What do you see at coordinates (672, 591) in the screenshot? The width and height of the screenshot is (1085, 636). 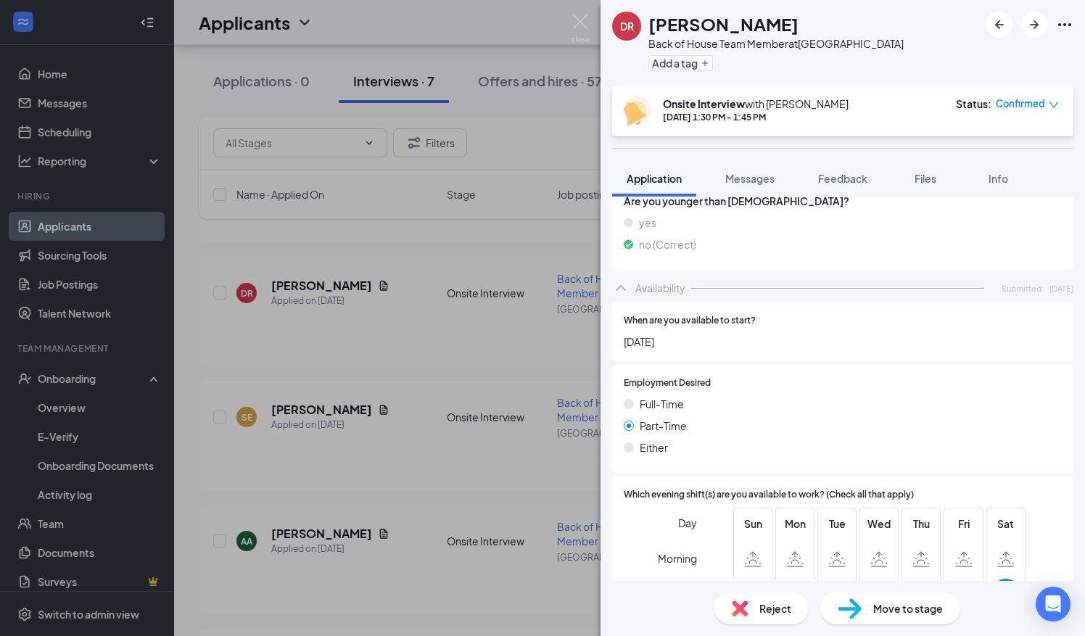 I see `span: Afternoon` at bounding box center [672, 591].